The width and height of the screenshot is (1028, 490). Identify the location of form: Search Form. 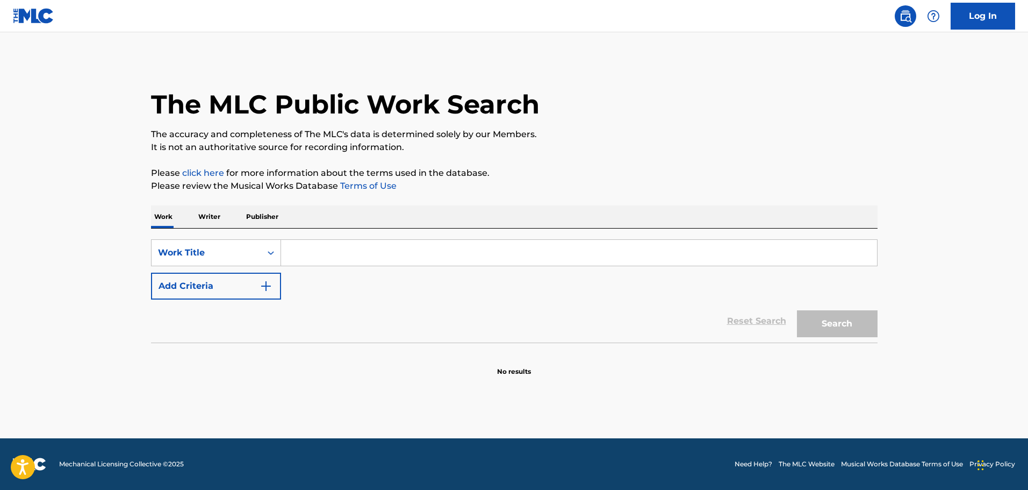
(514, 291).